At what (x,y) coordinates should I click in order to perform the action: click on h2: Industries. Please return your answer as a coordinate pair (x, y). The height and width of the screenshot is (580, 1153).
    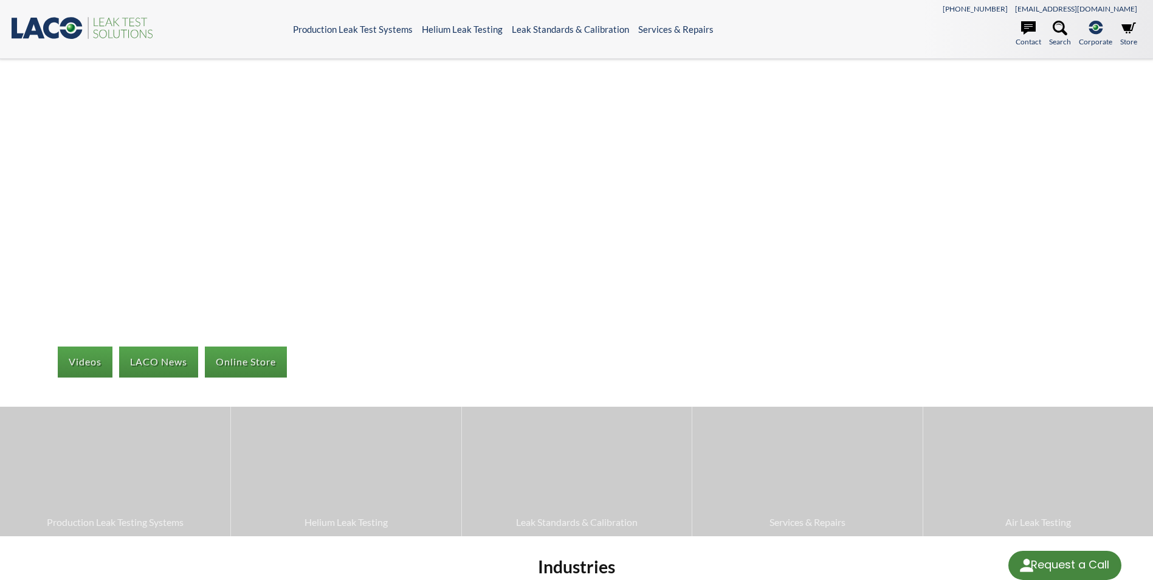
    Looking at the image, I should click on (576, 566).